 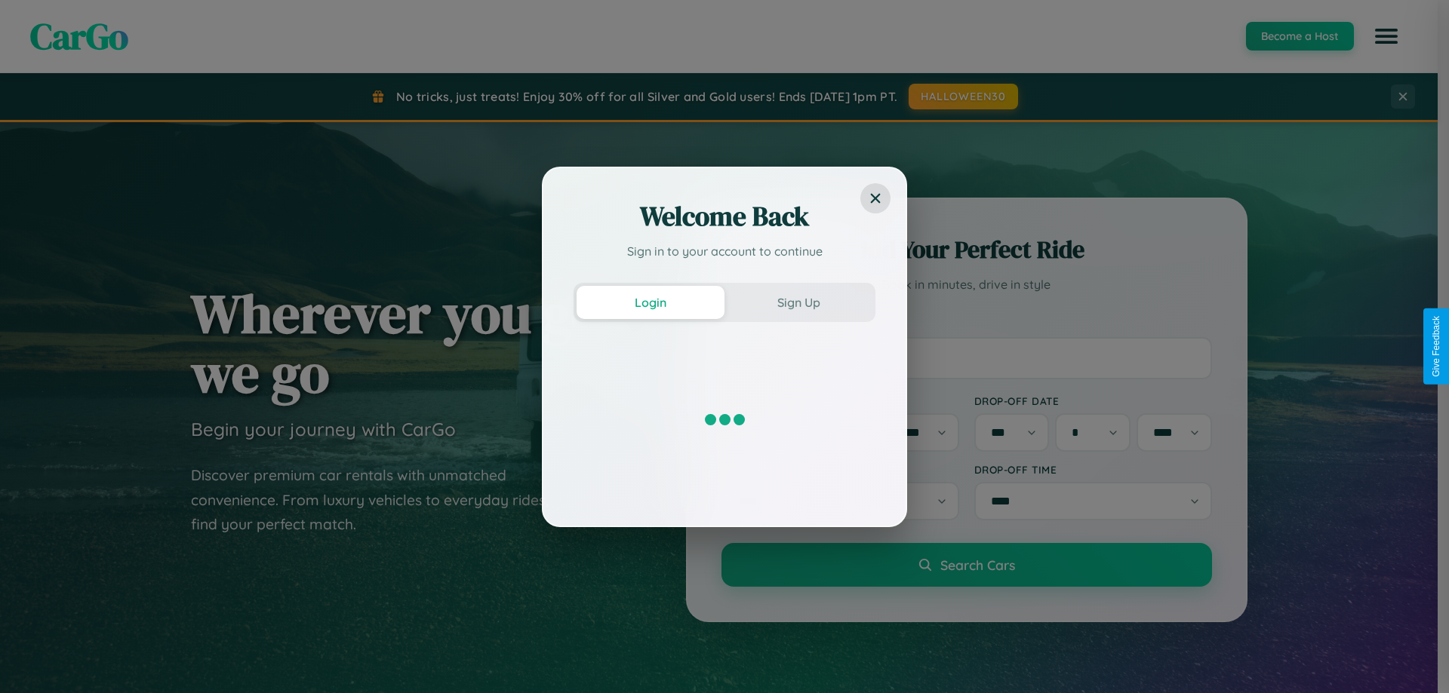 I want to click on div: Give Feedback, so click(x=1436, y=346).